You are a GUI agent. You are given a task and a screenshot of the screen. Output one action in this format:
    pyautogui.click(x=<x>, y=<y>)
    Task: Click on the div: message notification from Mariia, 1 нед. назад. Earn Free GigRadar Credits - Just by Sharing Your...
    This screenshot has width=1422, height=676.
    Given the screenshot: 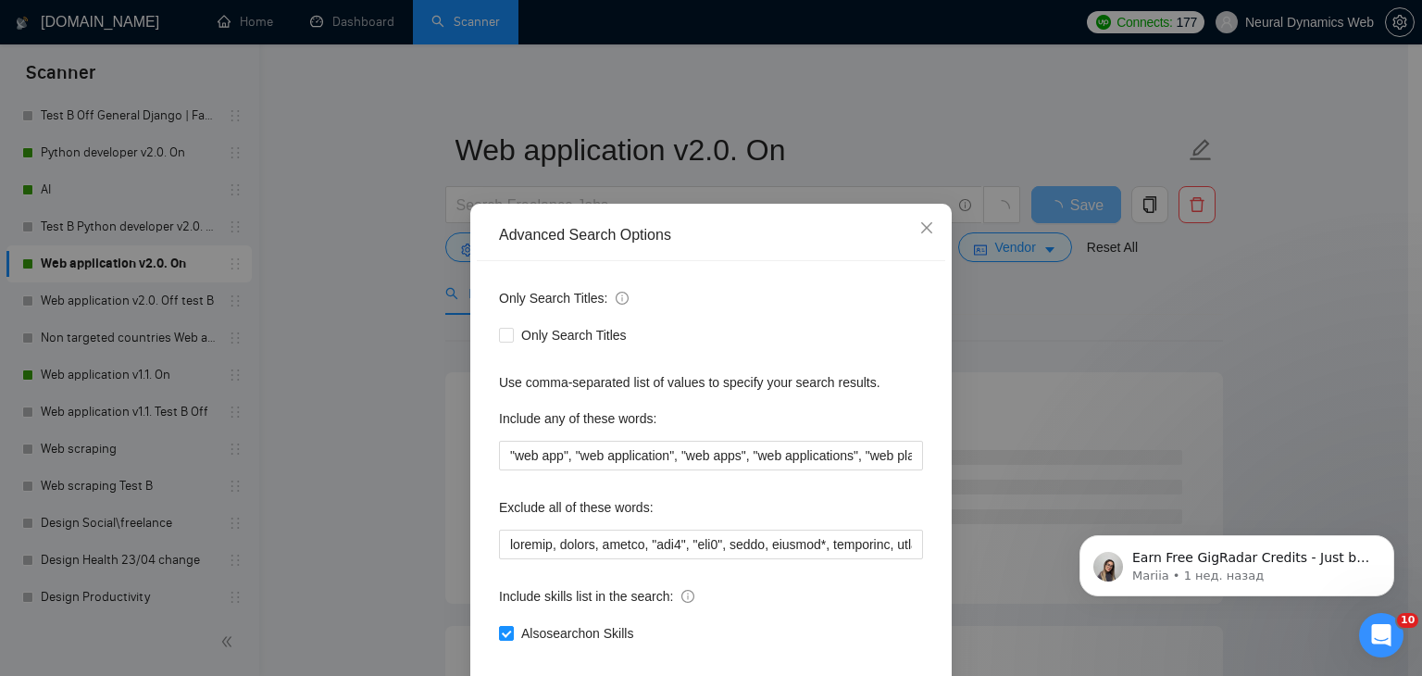 What is the action you would take?
    pyautogui.click(x=185, y=69)
    